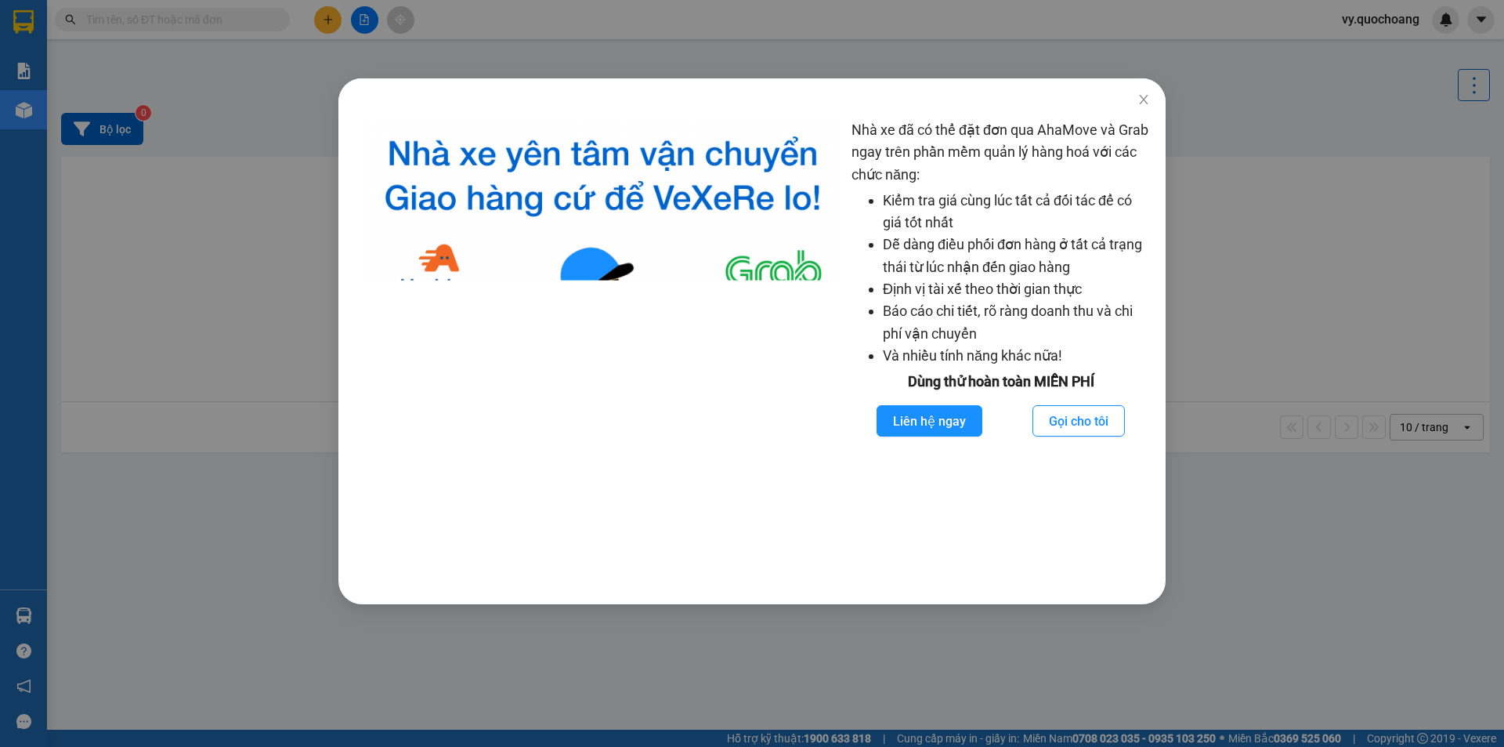 The width and height of the screenshot is (1504, 747). What do you see at coordinates (1016, 255) in the screenshot?
I see `li: Dễ dàng điều phối đơn hàng ở tất cả trạng thái từ lúc nhận đến giao hàng` at bounding box center [1016, 255].